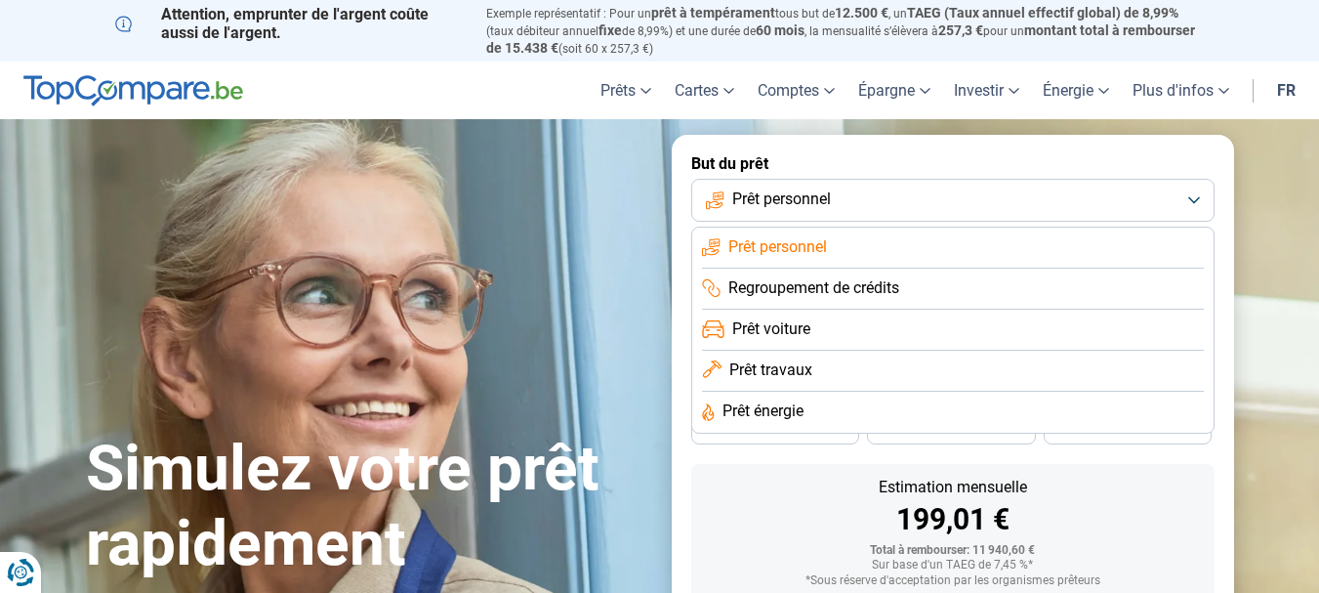 This screenshot has width=1319, height=593. Describe the element at coordinates (1076, 90) in the screenshot. I see `a: Énergie` at that location.